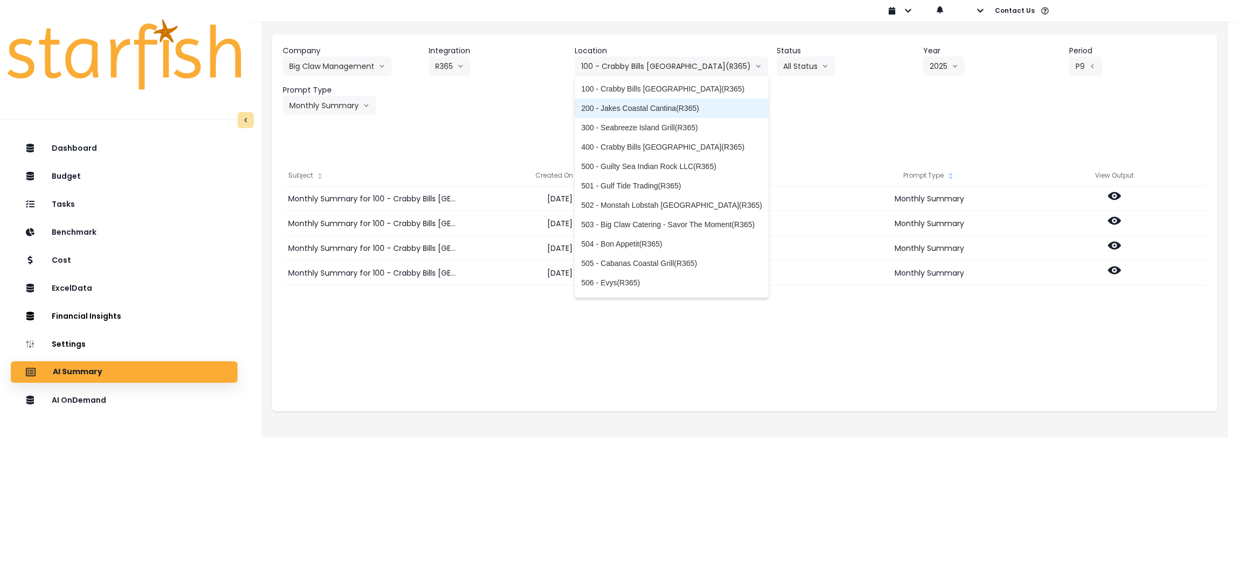 This screenshot has width=1241, height=561. Describe the element at coordinates (79, 400) in the screenshot. I see `p: AI OnDemand` at that location.